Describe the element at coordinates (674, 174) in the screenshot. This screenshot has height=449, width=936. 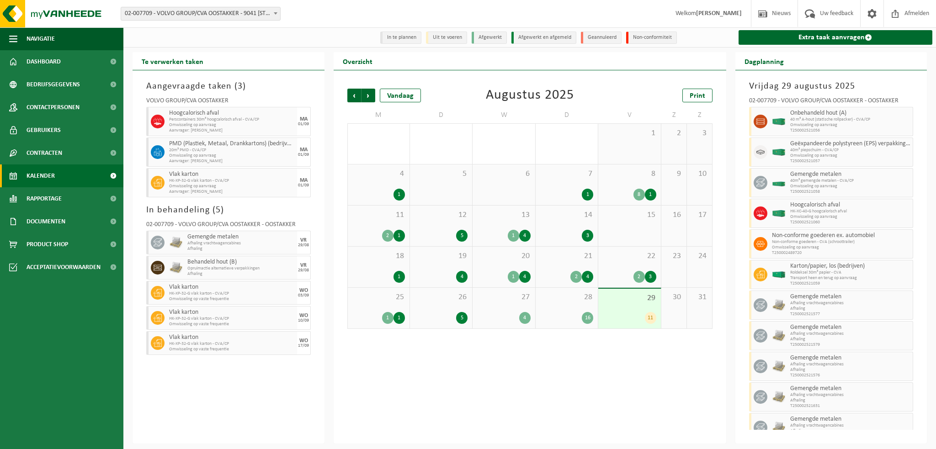
I see `span: 9` at that location.